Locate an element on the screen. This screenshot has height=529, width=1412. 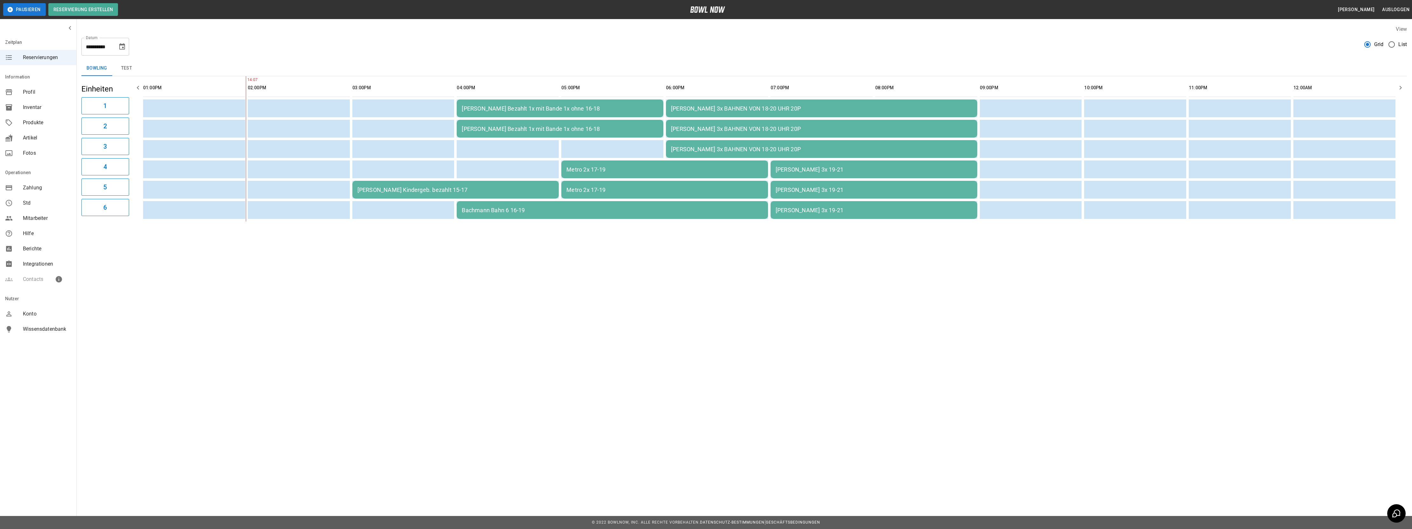
span: Inventar is located at coordinates (47, 107).